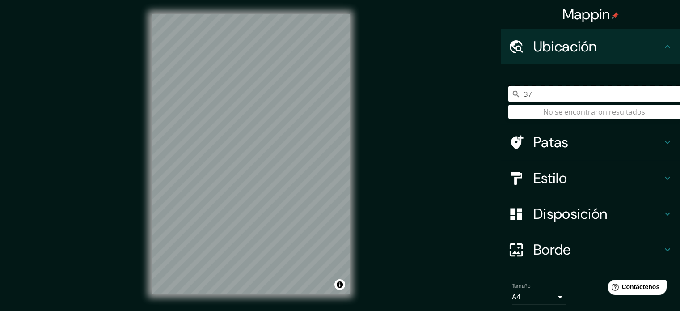 This screenshot has height=311, width=680. Describe the element at coordinates (591, 47) in the screenshot. I see `div: Ubicación` at that location.